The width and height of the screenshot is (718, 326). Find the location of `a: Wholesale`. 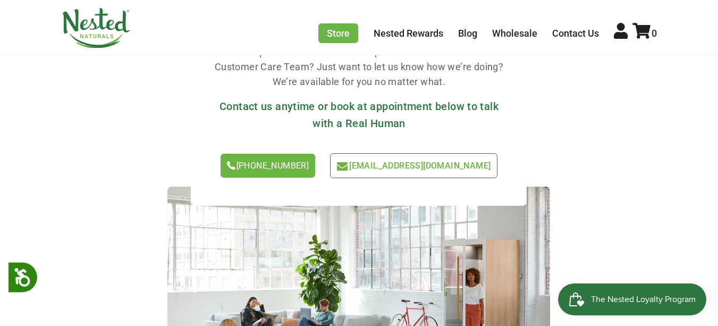

a: Wholesale is located at coordinates (515, 33).